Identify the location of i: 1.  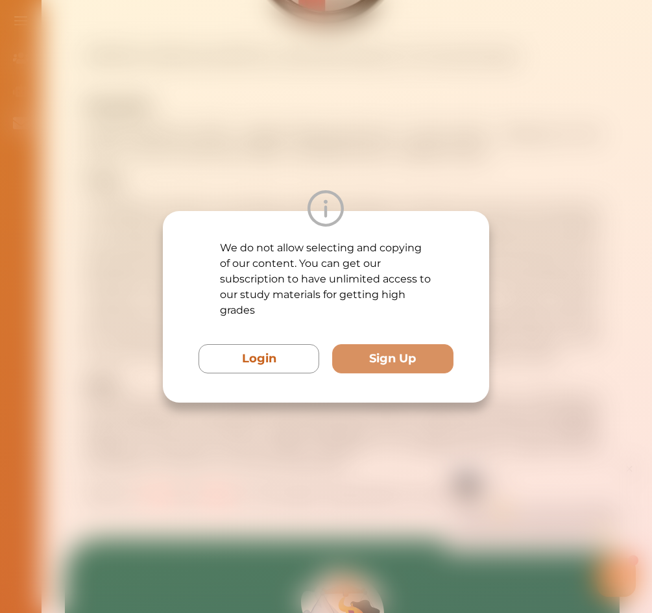
(293, 101).